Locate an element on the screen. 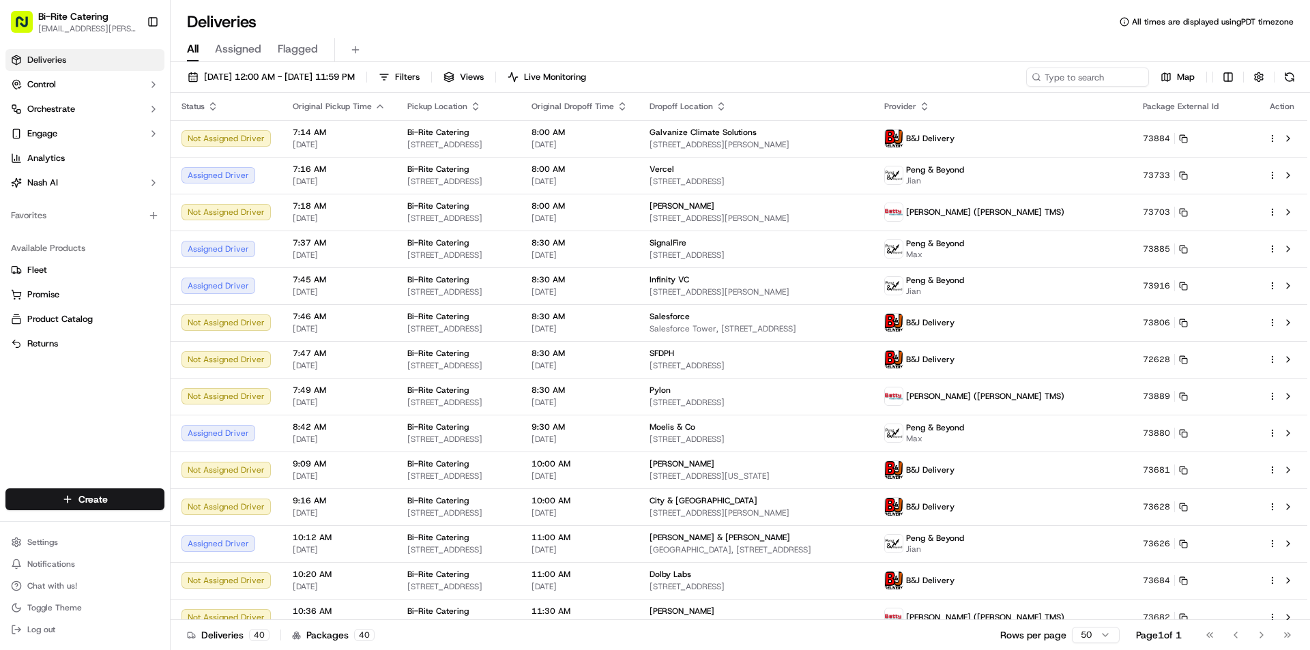 This screenshot has width=1310, height=650. button: Create is located at coordinates (85, 500).